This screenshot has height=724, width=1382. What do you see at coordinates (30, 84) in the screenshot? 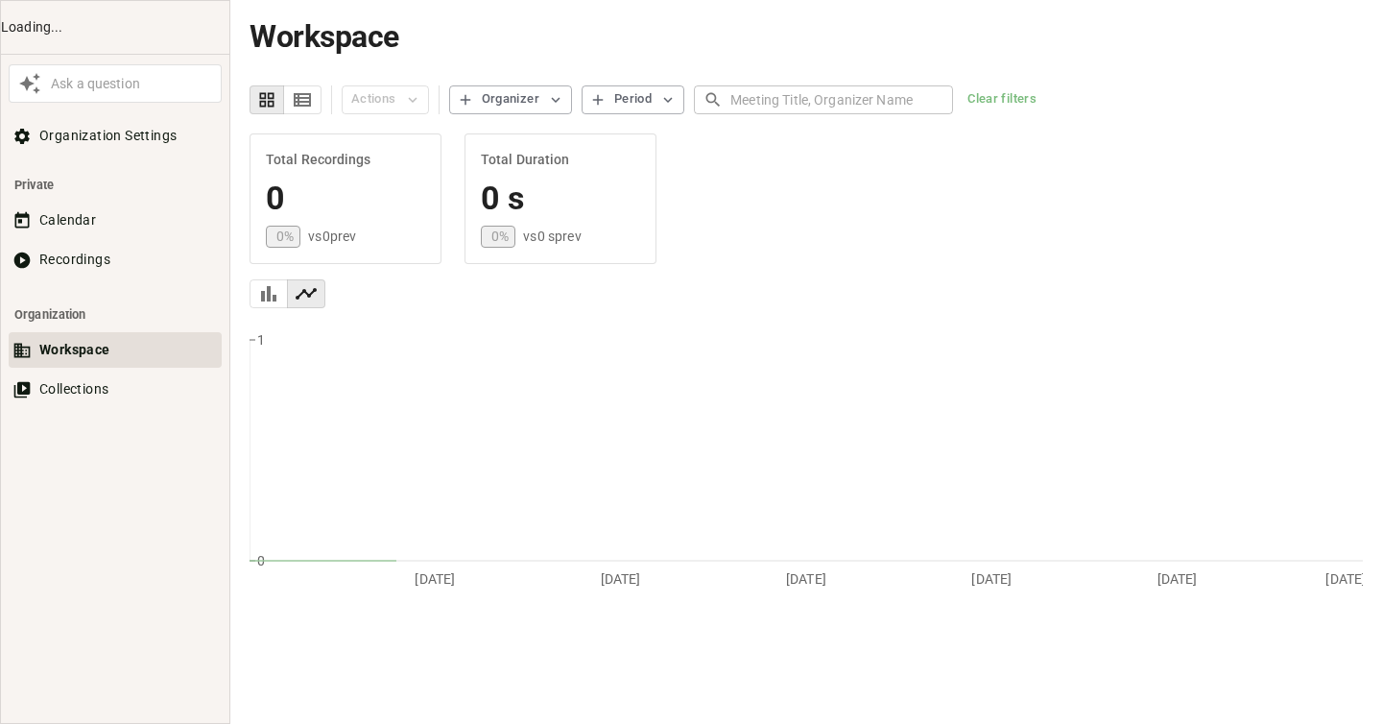
I see `button: Awesile Icon` at bounding box center [30, 84].